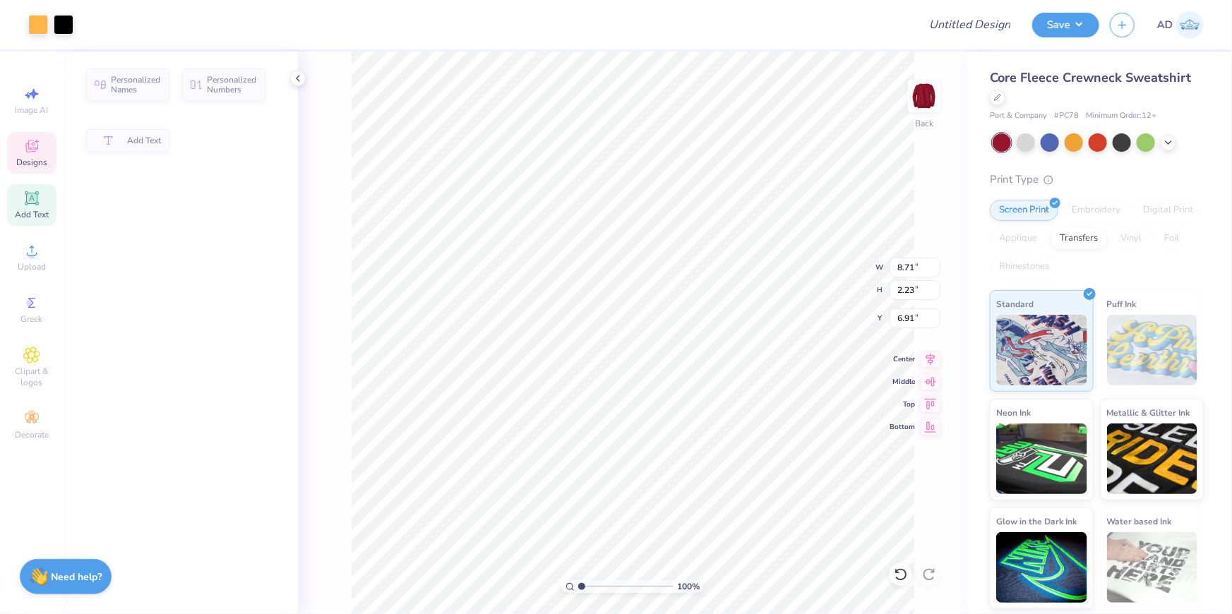 This screenshot has width=1232, height=614. Describe the element at coordinates (1024, 210) in the screenshot. I see `div: Screen Print` at that location.